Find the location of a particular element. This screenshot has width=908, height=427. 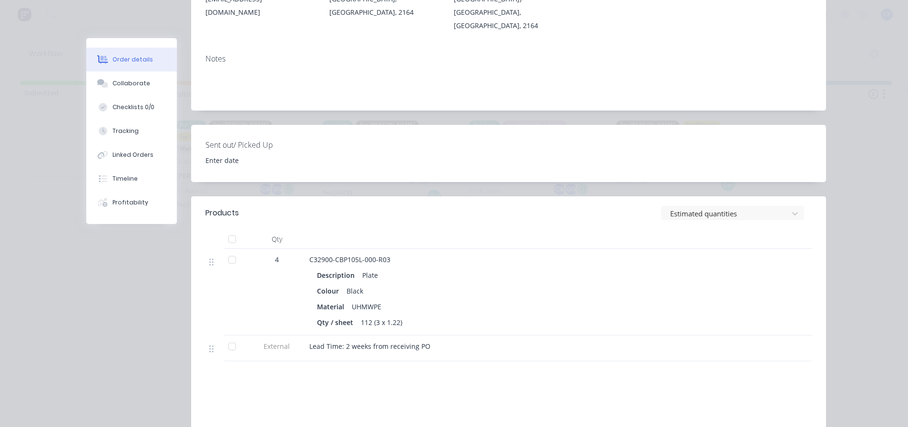

div: Colour is located at coordinates (330, 291).